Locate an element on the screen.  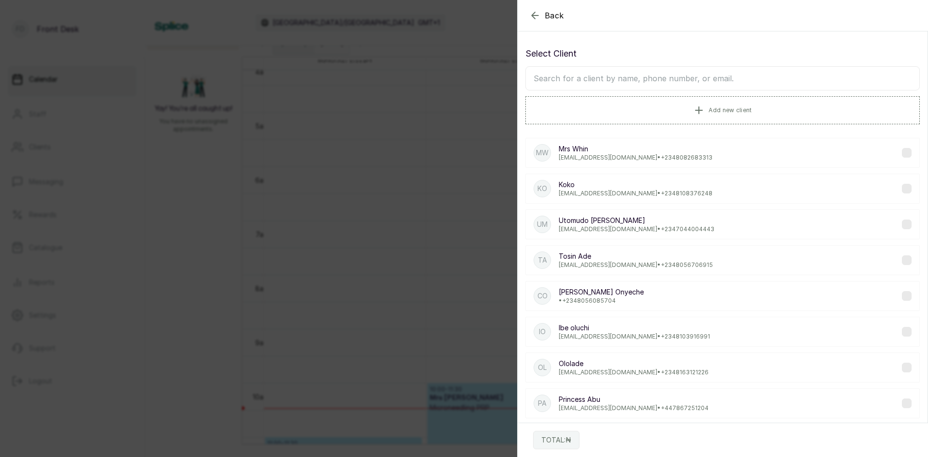
button: Add new client is located at coordinates (722, 110).